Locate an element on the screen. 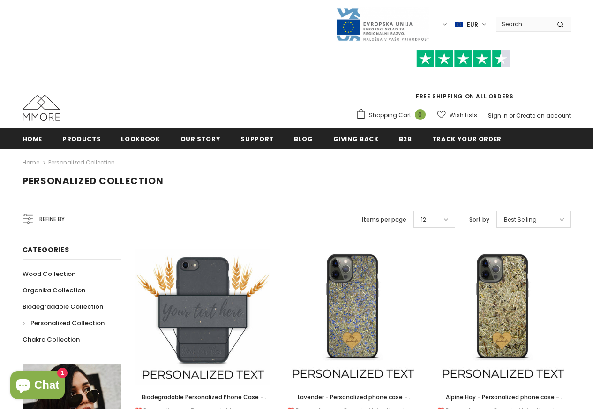 The image size is (593, 409). label: Sort by is located at coordinates (479, 220).